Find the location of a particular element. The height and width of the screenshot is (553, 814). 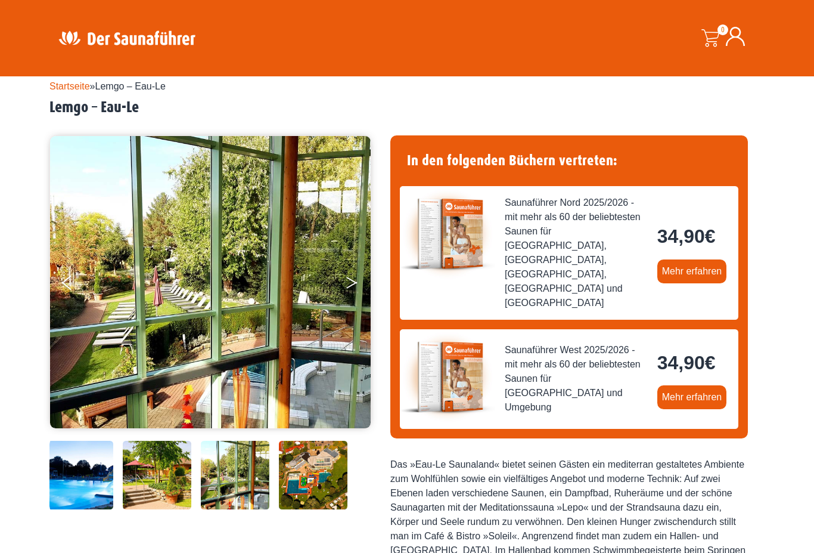

h2: Lemgo – Eau-Le is located at coordinates (407, 107).